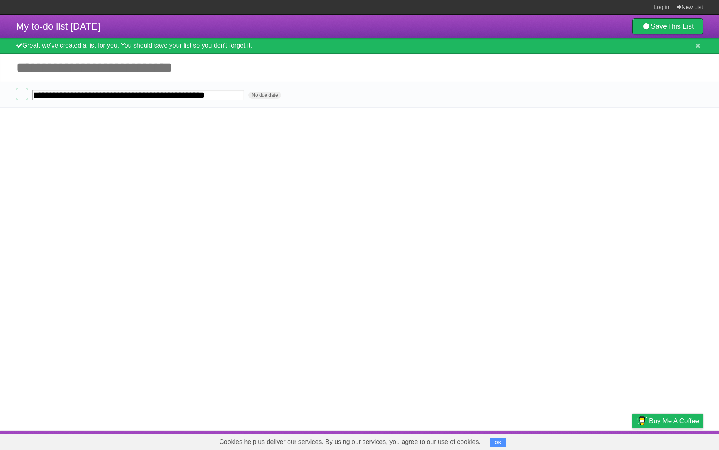  Describe the element at coordinates (674, 421) in the screenshot. I see `span: Buy me a coffee` at that location.